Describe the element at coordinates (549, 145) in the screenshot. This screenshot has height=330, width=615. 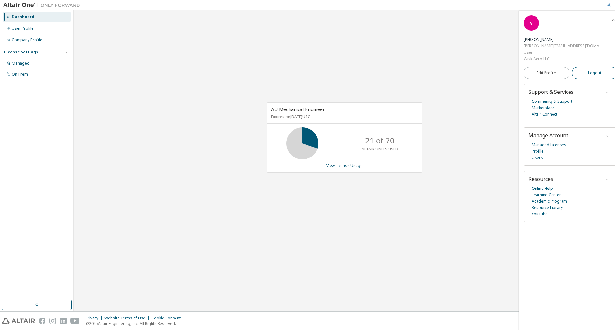
I see `a: Managed Licenses` at that location.